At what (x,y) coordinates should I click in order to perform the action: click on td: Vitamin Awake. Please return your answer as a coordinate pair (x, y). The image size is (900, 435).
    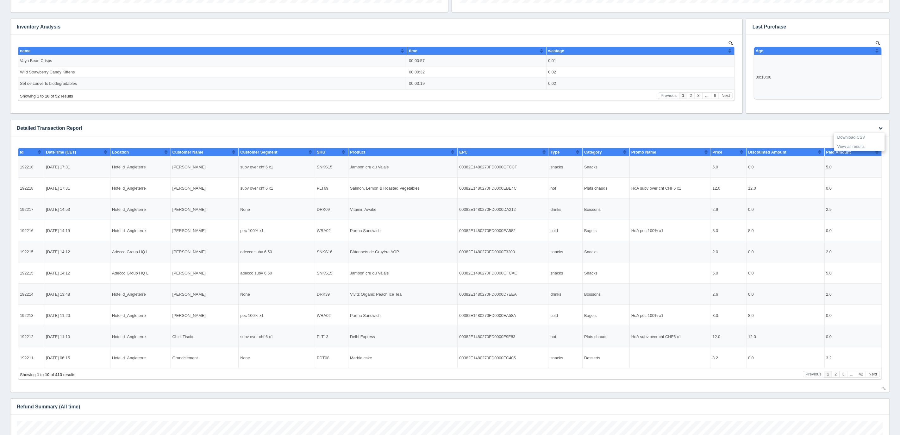
    Looking at the image, I should click on (386, 67).